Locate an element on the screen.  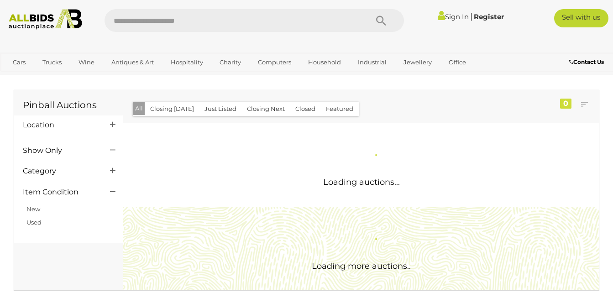
a: Household is located at coordinates (325, 62).